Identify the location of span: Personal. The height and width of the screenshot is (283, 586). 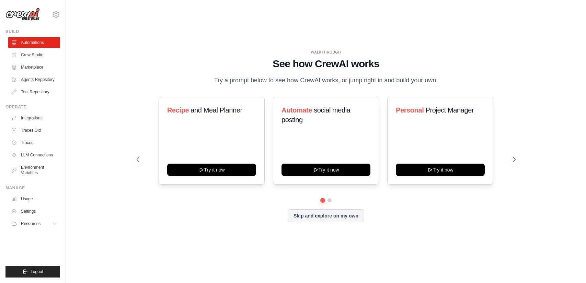
(410, 110).